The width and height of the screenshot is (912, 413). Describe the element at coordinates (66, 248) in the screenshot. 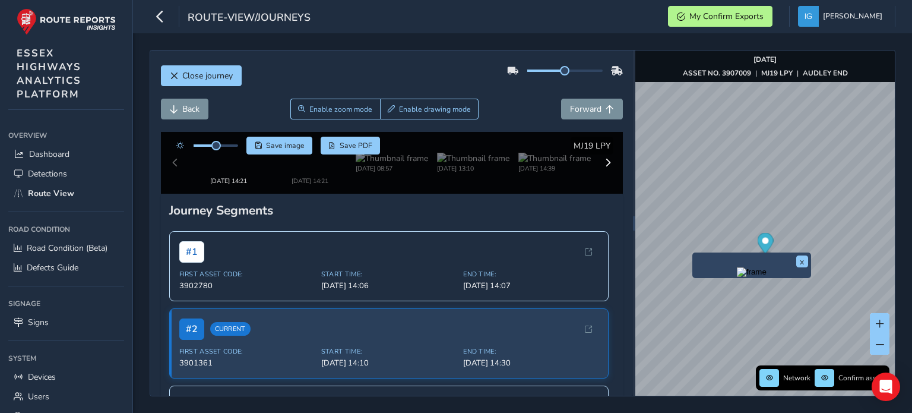

I see `a: Road Condition (Beta)` at that location.